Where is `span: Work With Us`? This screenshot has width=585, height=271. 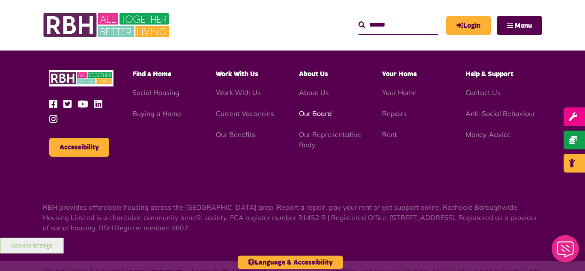
span: Work With Us is located at coordinates (237, 74).